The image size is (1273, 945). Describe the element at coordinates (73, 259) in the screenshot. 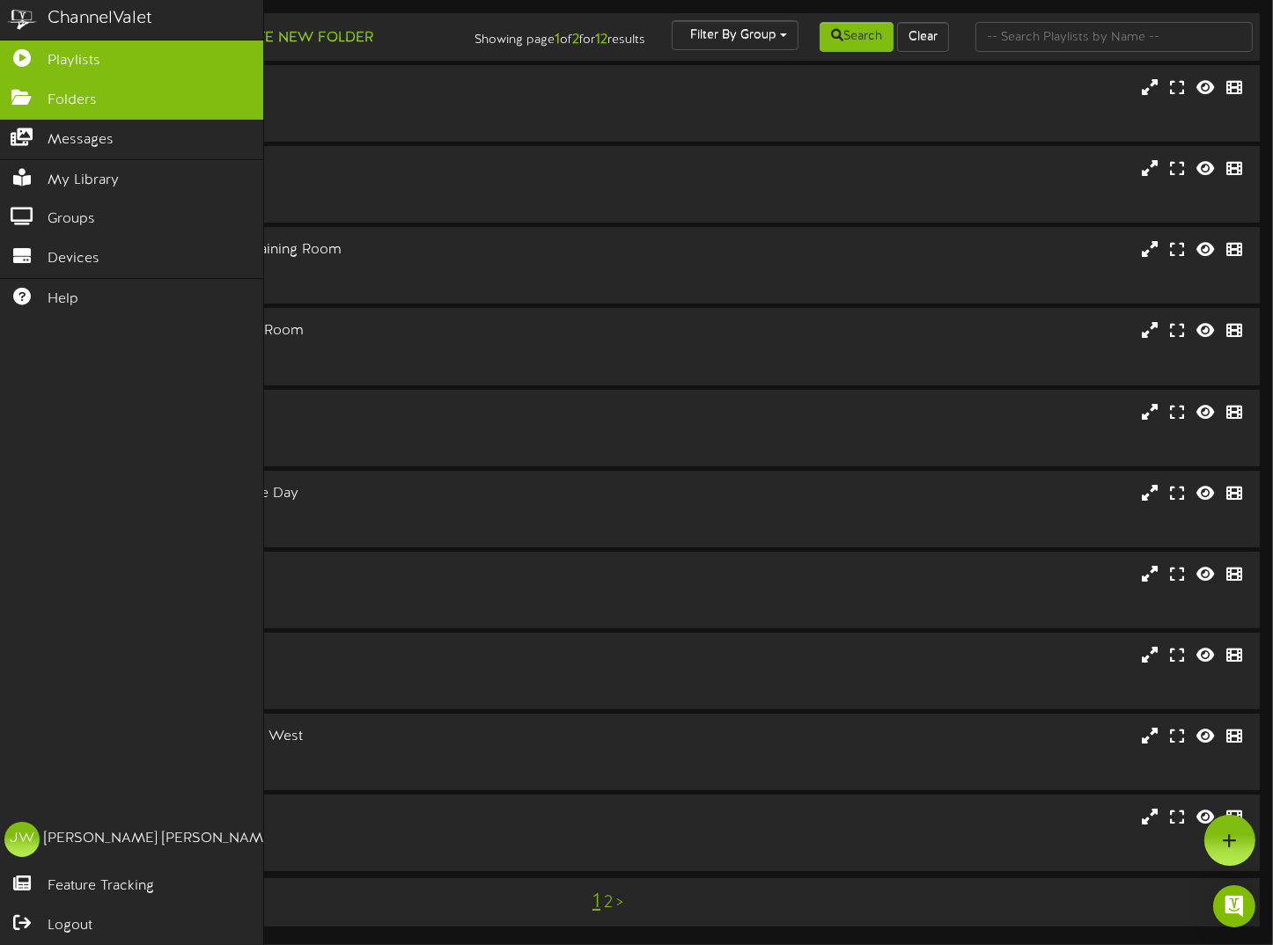

I see `span: Devices` at that location.